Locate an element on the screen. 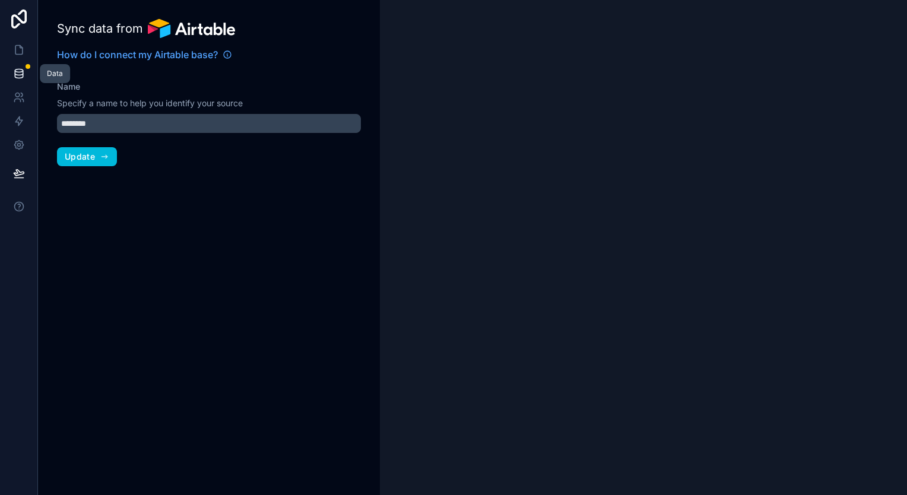  button: Update is located at coordinates (87, 157).